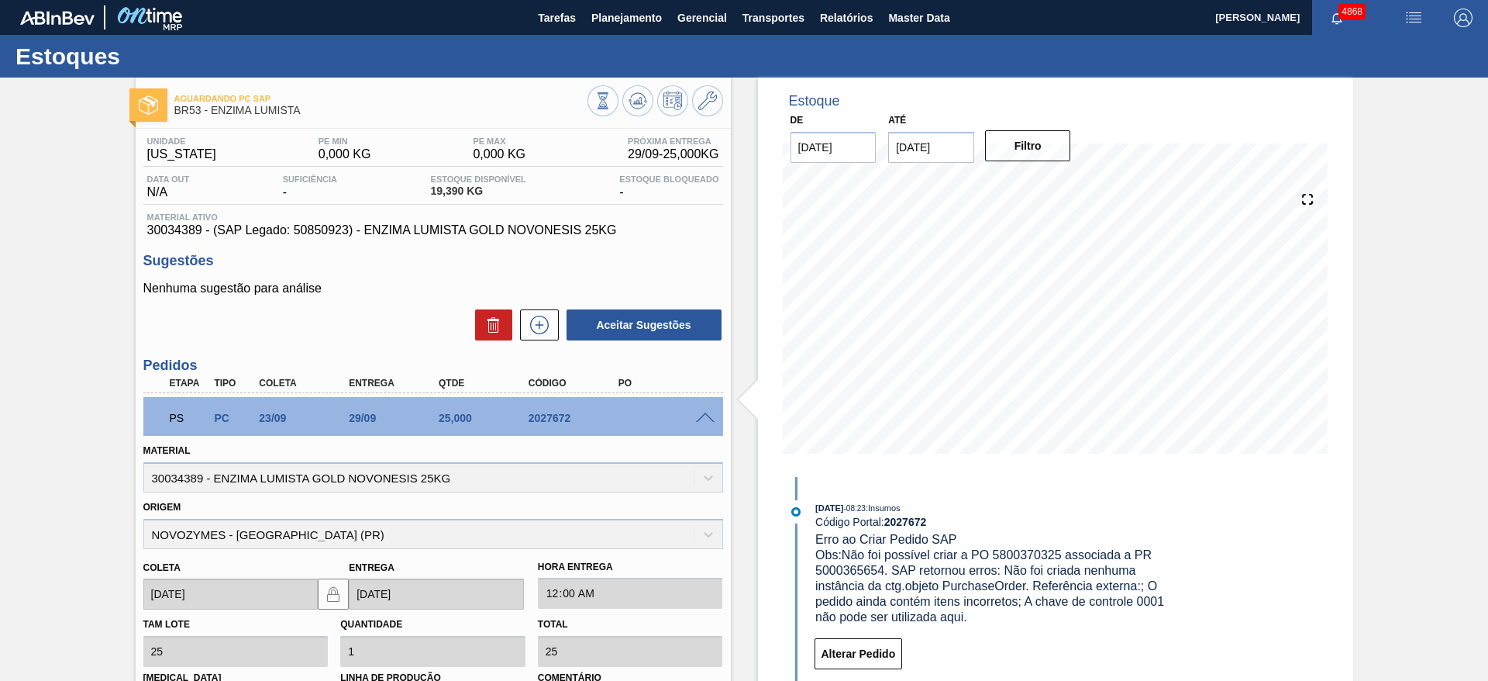 This screenshot has height=681, width=1488. What do you see at coordinates (167, 624) in the screenshot?
I see `label: Tam lote` at bounding box center [167, 624].